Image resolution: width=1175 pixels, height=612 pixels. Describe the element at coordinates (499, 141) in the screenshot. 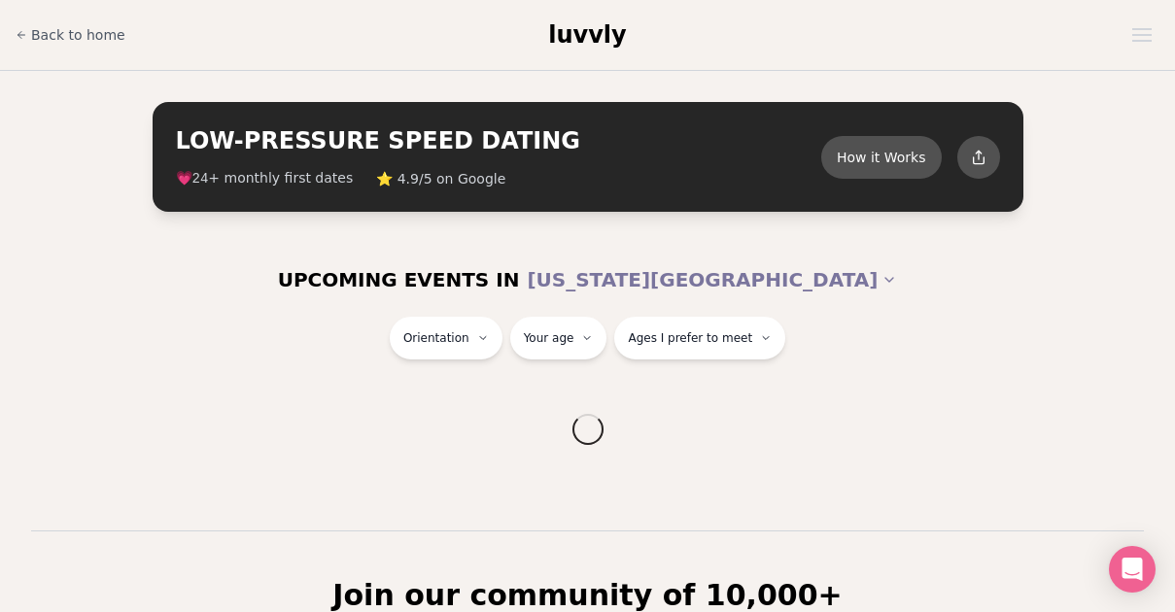

I see `h2: LOW-PRESSURE SPEED DATING` at that location.